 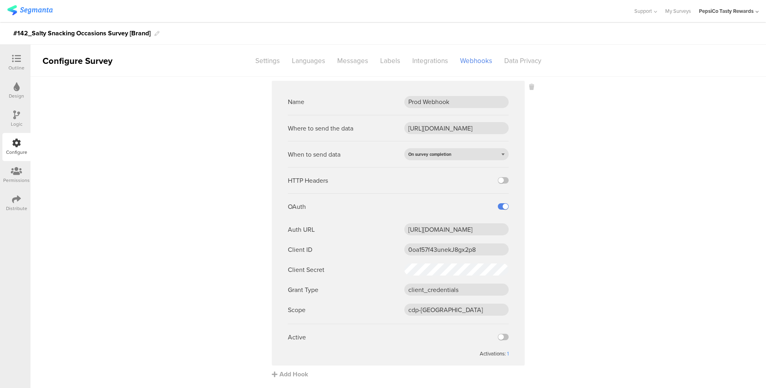 I want to click on div: Integrations, so click(x=430, y=61).